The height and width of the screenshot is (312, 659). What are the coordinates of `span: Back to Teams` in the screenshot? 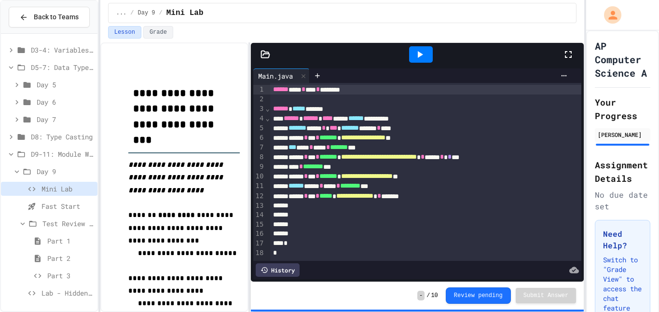 It's located at (56, 17).